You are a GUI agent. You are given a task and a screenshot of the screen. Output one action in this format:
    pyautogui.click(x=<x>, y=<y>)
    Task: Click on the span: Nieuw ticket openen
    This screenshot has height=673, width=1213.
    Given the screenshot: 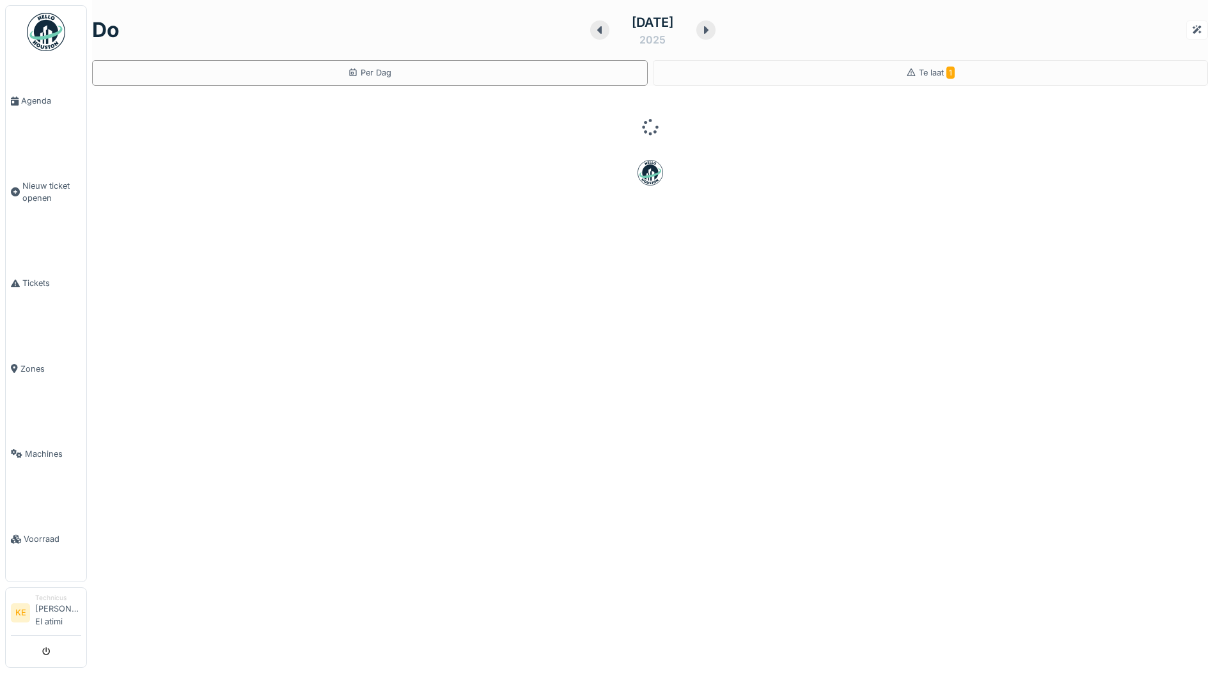 What is the action you would take?
    pyautogui.click(x=52, y=192)
    